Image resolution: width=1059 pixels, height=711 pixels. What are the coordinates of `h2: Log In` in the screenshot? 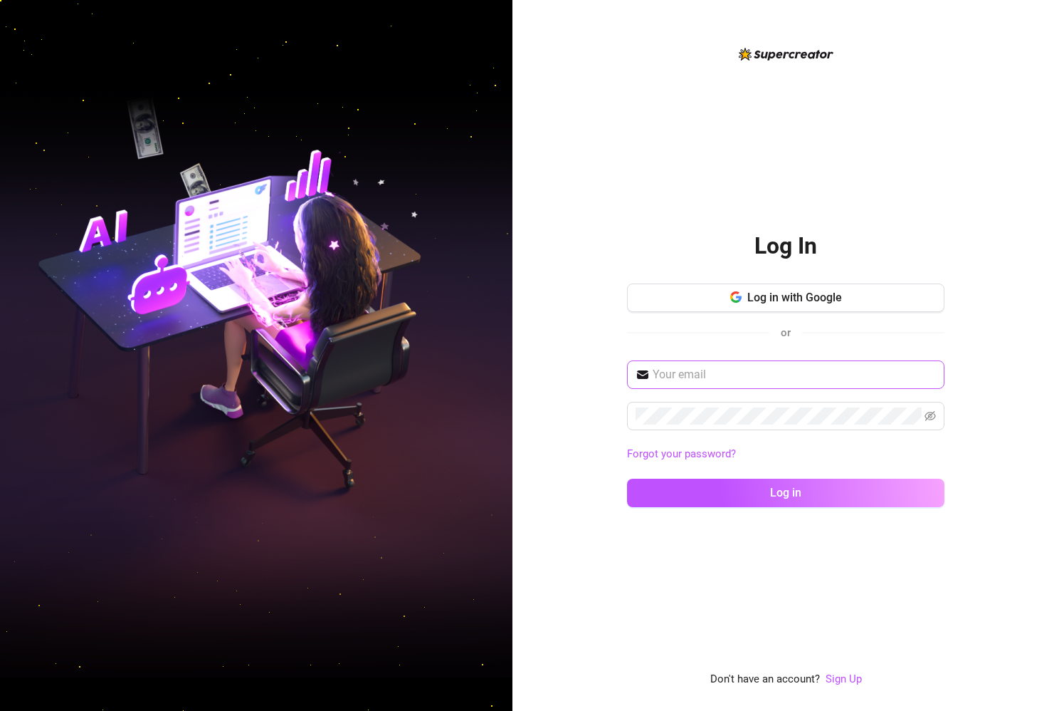 It's located at (786, 246).